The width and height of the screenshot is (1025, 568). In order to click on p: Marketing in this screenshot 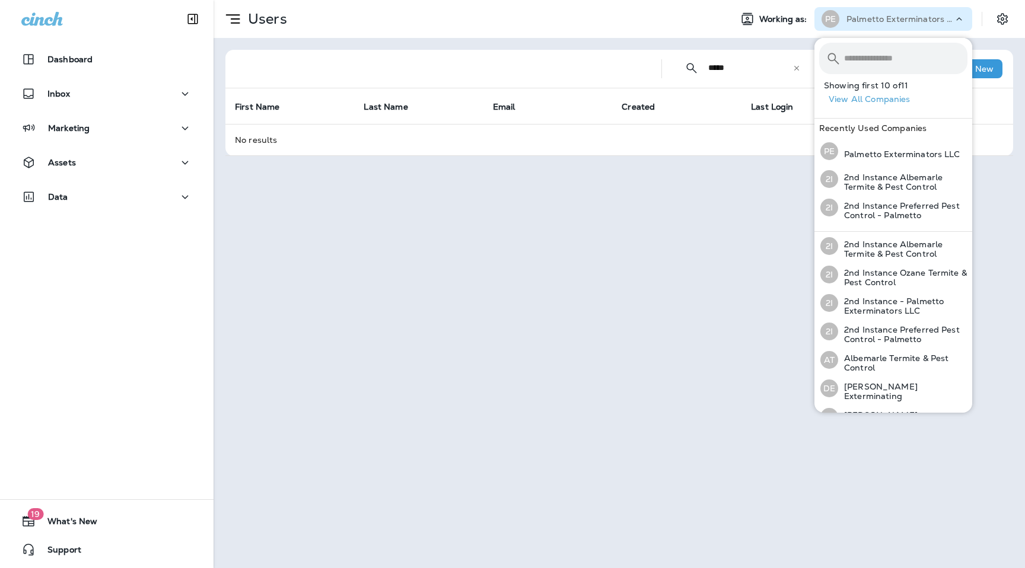, I will do `click(69, 128)`.